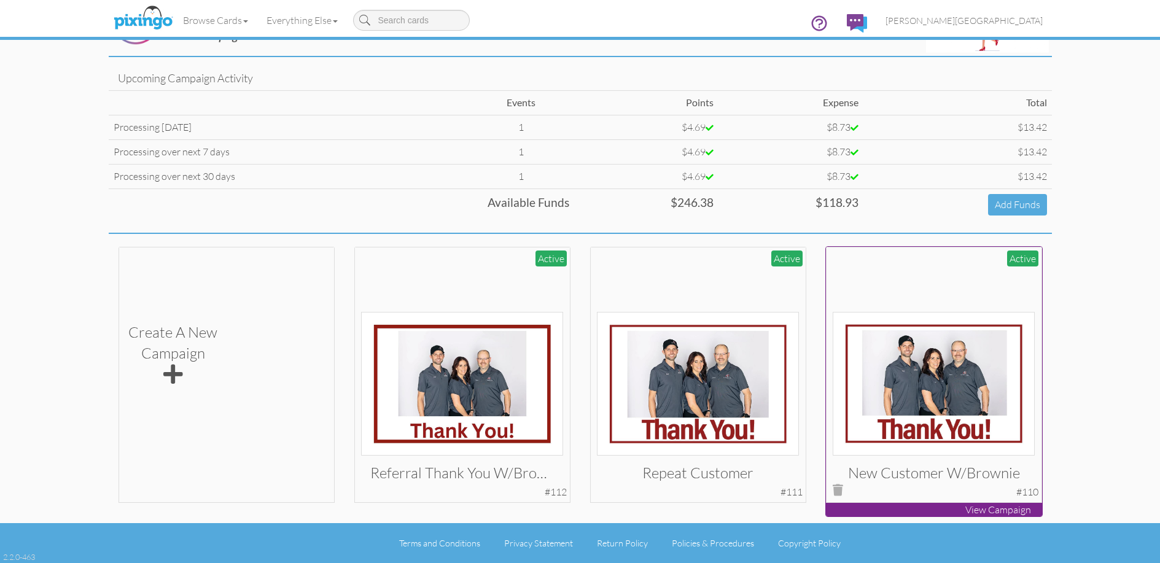 The image size is (1160, 563). What do you see at coordinates (697, 473) in the screenshot?
I see `h3: Repeat Customer` at bounding box center [697, 473].